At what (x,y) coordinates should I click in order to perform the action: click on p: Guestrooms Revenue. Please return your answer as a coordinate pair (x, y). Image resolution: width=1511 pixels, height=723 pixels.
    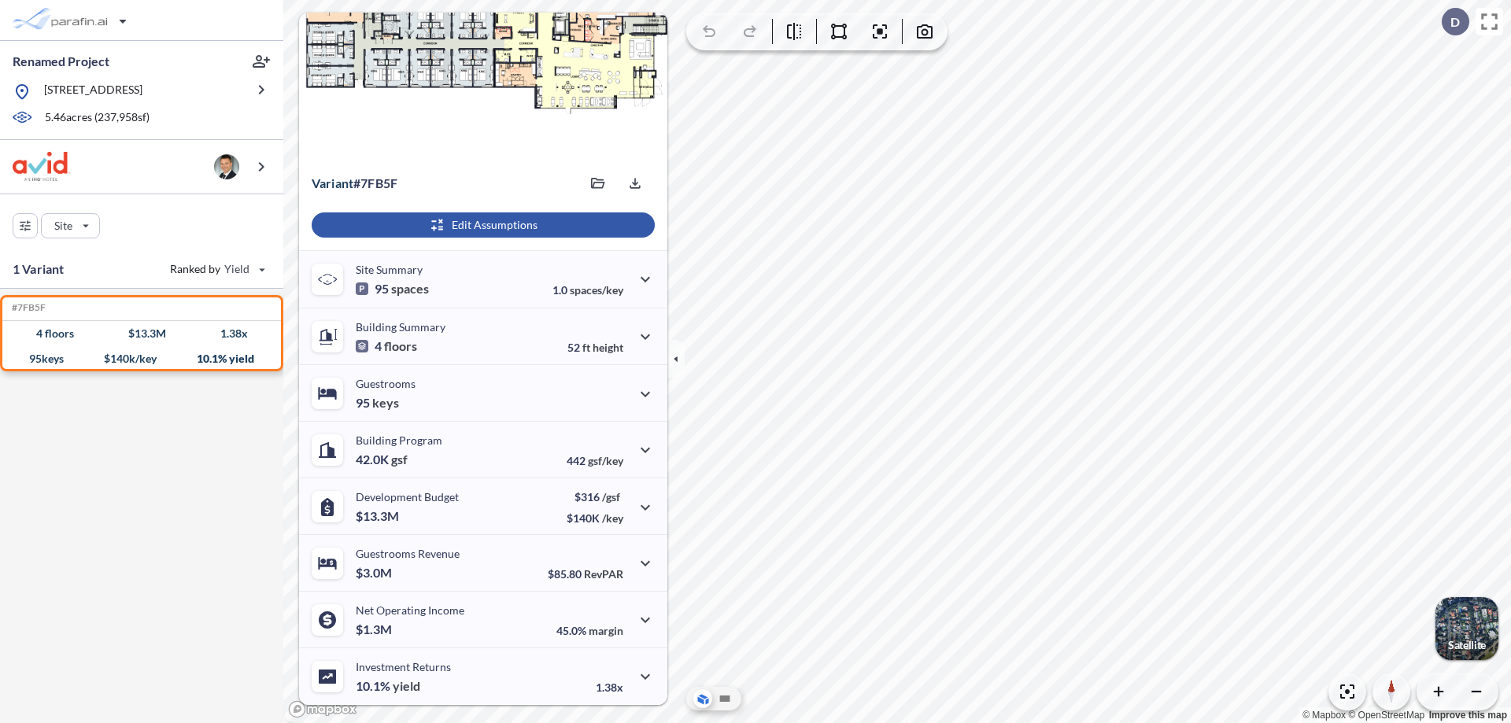
    Looking at the image, I should click on (408, 553).